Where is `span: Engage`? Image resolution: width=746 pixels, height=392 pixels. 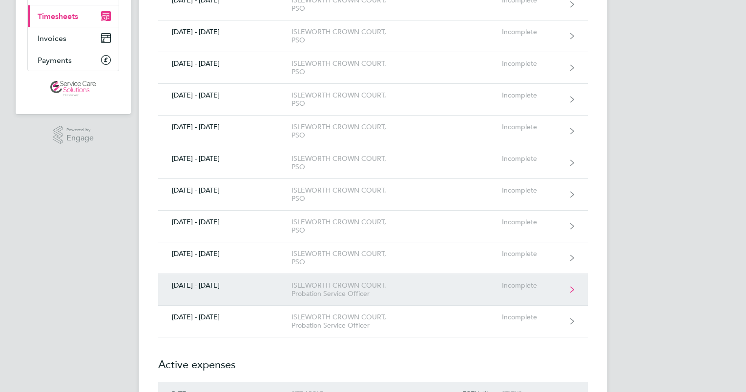 span: Engage is located at coordinates (80, 138).